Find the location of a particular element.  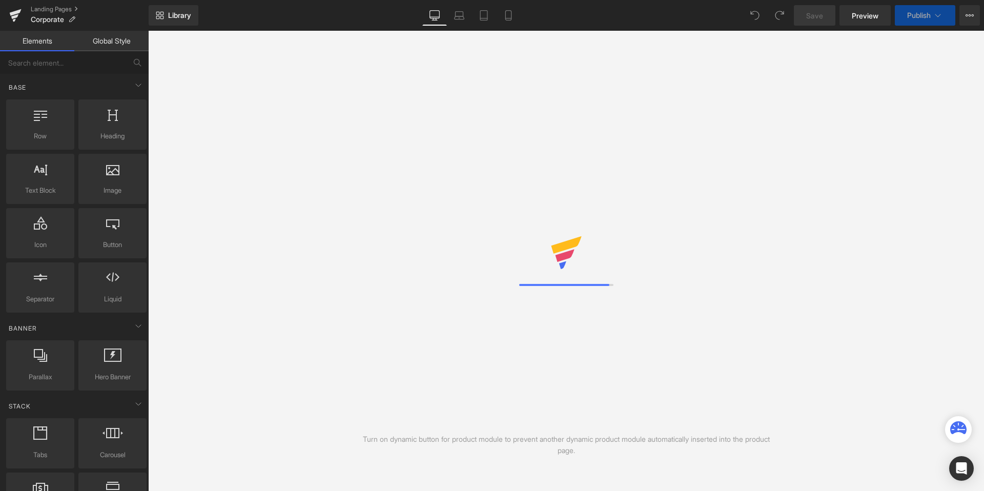

button: More is located at coordinates (969, 15).